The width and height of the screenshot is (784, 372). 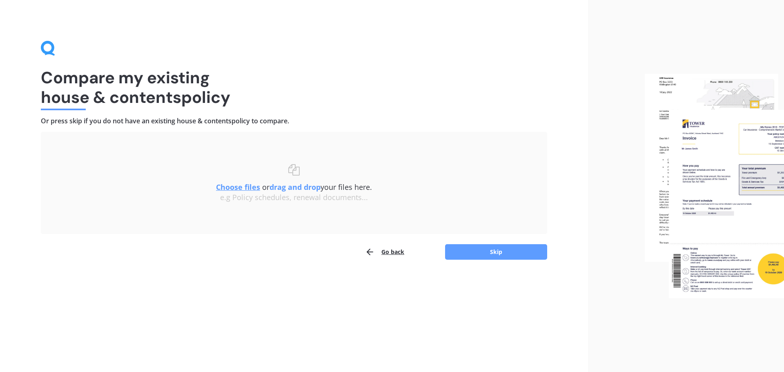 I want to click on div: e.g Policy schedules, renewal documents..., so click(x=294, y=198).